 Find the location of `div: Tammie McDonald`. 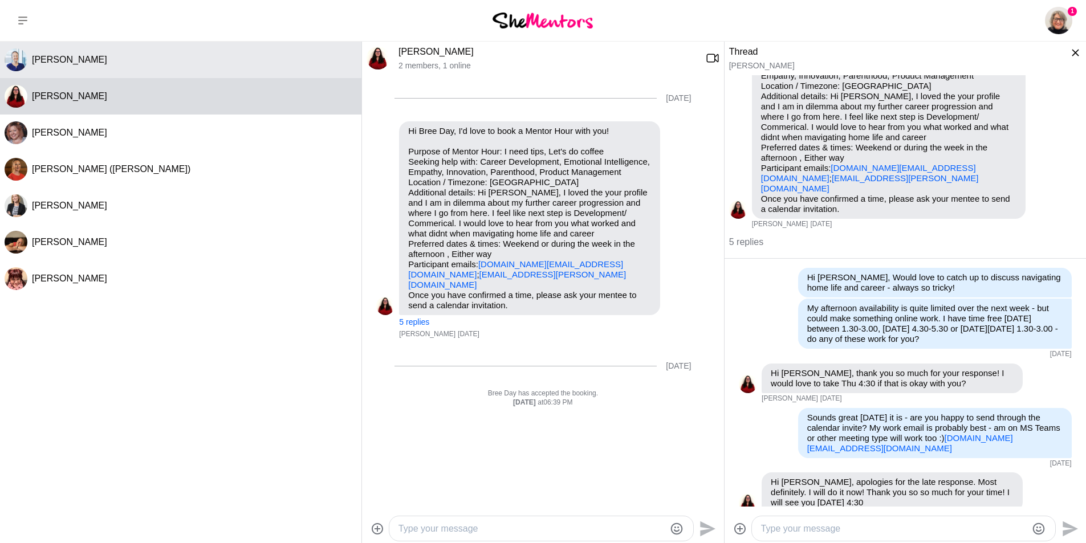

div: Tammie McDonald is located at coordinates (16, 60).